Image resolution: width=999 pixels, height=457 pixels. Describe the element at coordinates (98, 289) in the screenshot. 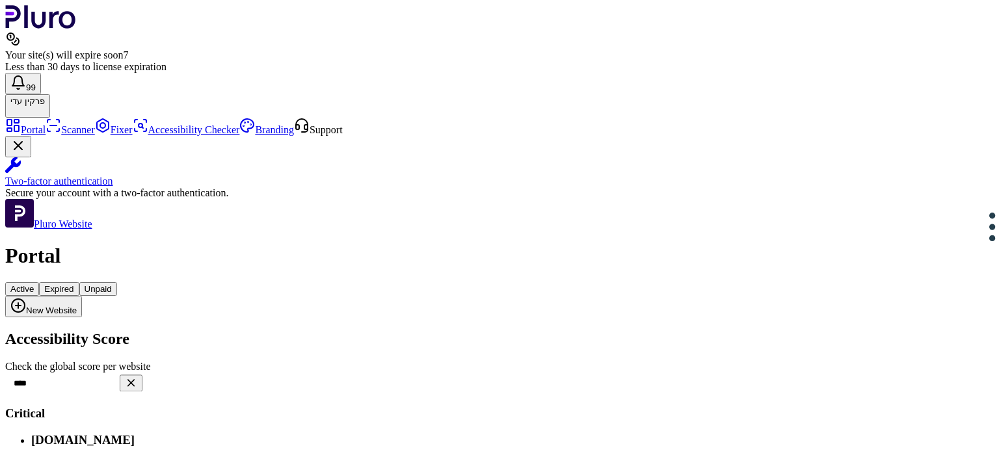

I see `button: Unpaid` at that location.